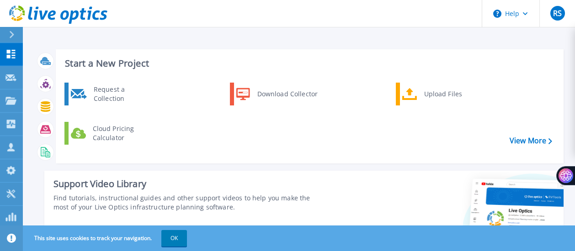 The height and width of the screenshot is (251, 575). Describe the element at coordinates (174, 239) in the screenshot. I see `button: OK` at that location.